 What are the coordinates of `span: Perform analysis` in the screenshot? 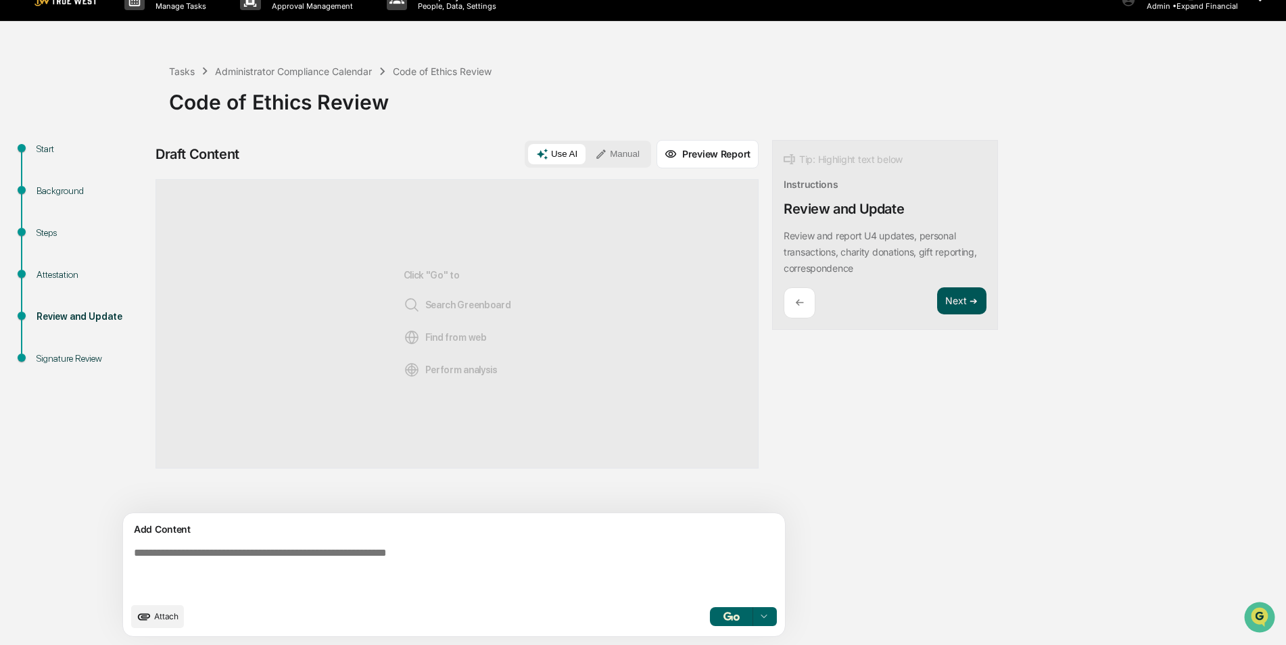 It's located at (450, 370).